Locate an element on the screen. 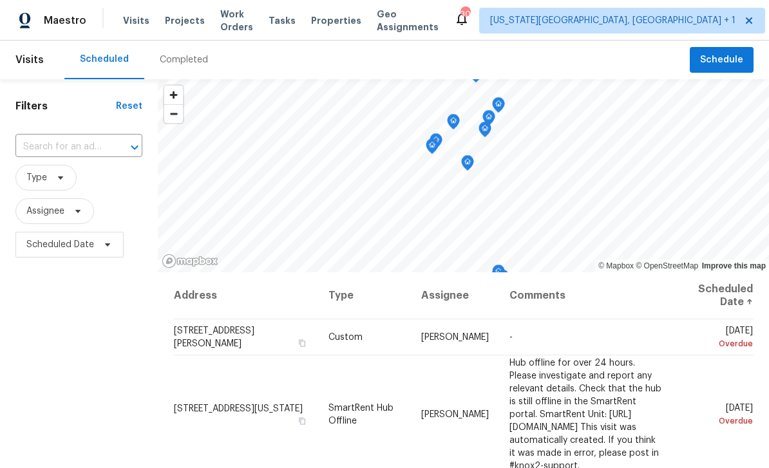 This screenshot has width=769, height=468. span: Work Orders is located at coordinates (236, 21).